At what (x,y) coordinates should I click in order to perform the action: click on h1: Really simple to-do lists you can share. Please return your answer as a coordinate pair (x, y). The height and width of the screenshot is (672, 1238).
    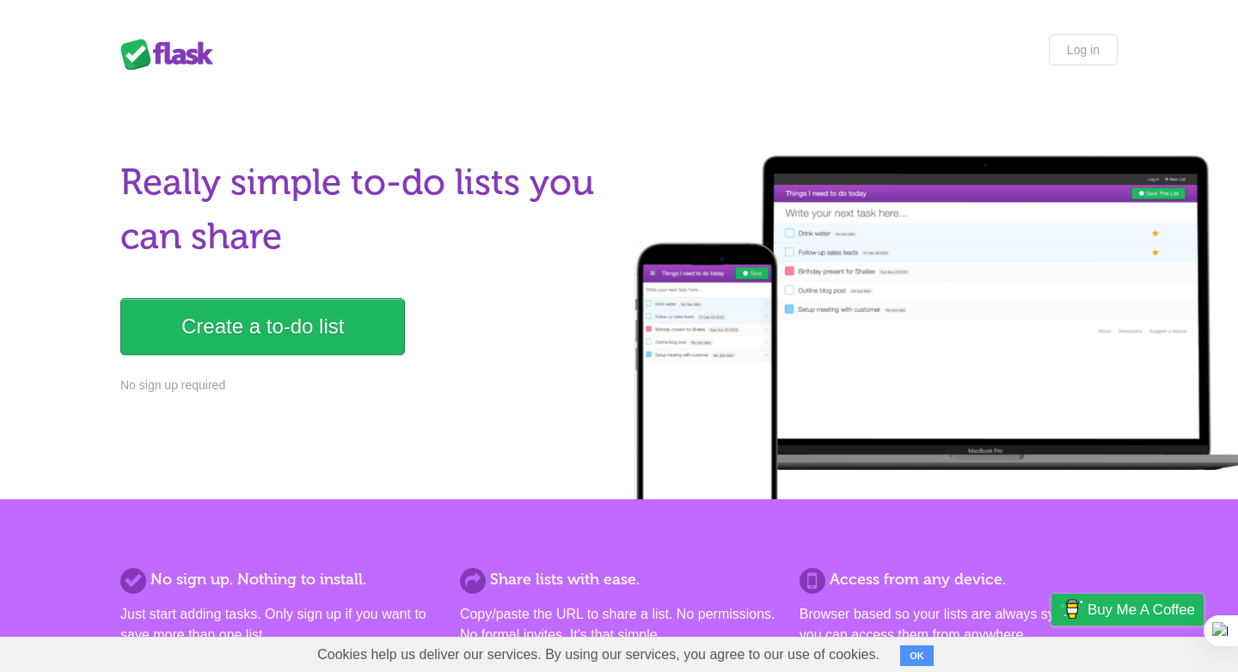
    Looking at the image, I should click on (364, 210).